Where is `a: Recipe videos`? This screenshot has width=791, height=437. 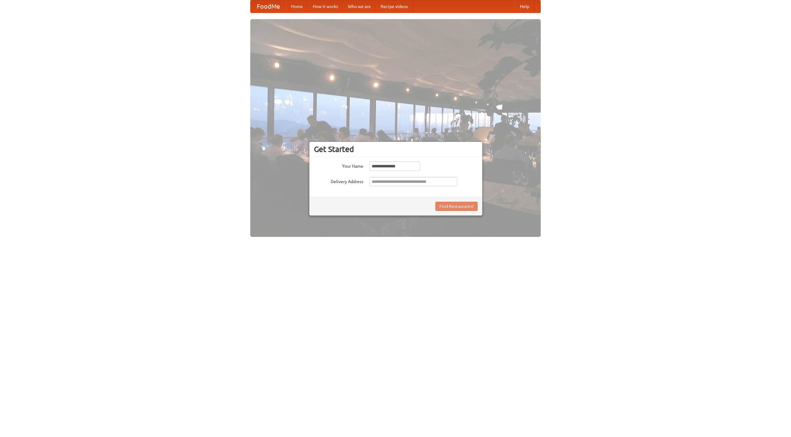
a: Recipe videos is located at coordinates (394, 6).